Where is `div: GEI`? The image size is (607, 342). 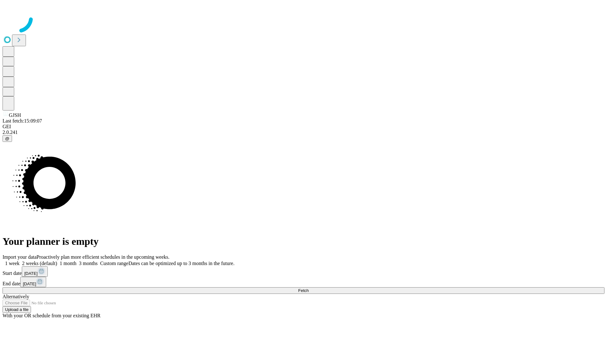 div: GEI is located at coordinates (304, 127).